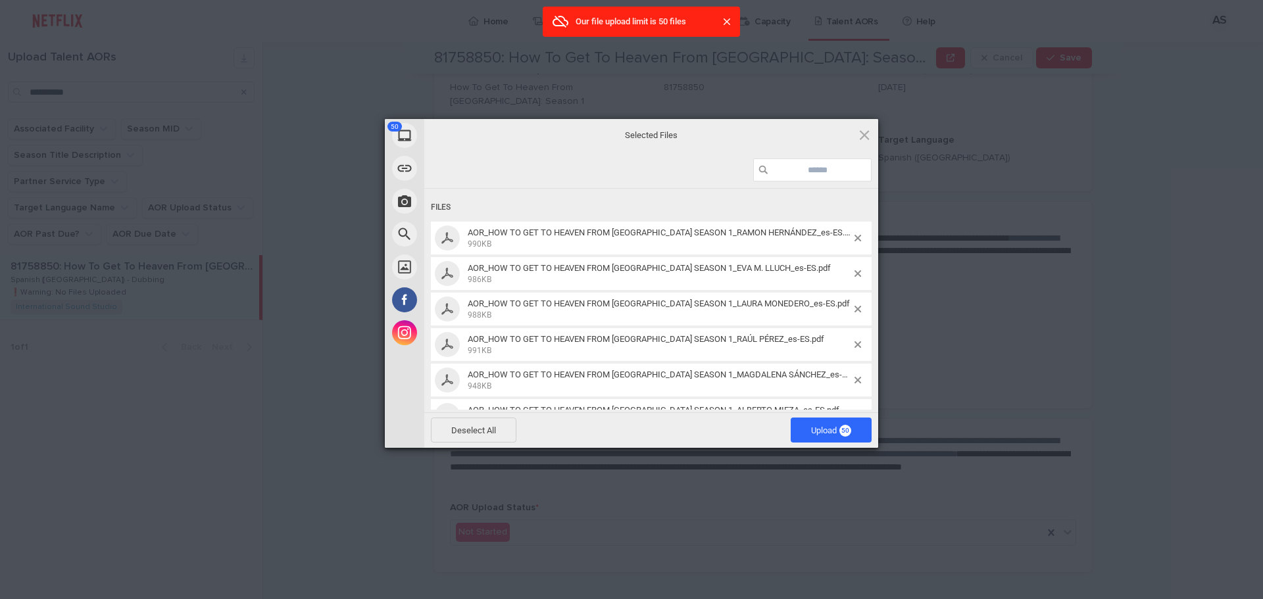  I want to click on span: 991KB, so click(479, 351).